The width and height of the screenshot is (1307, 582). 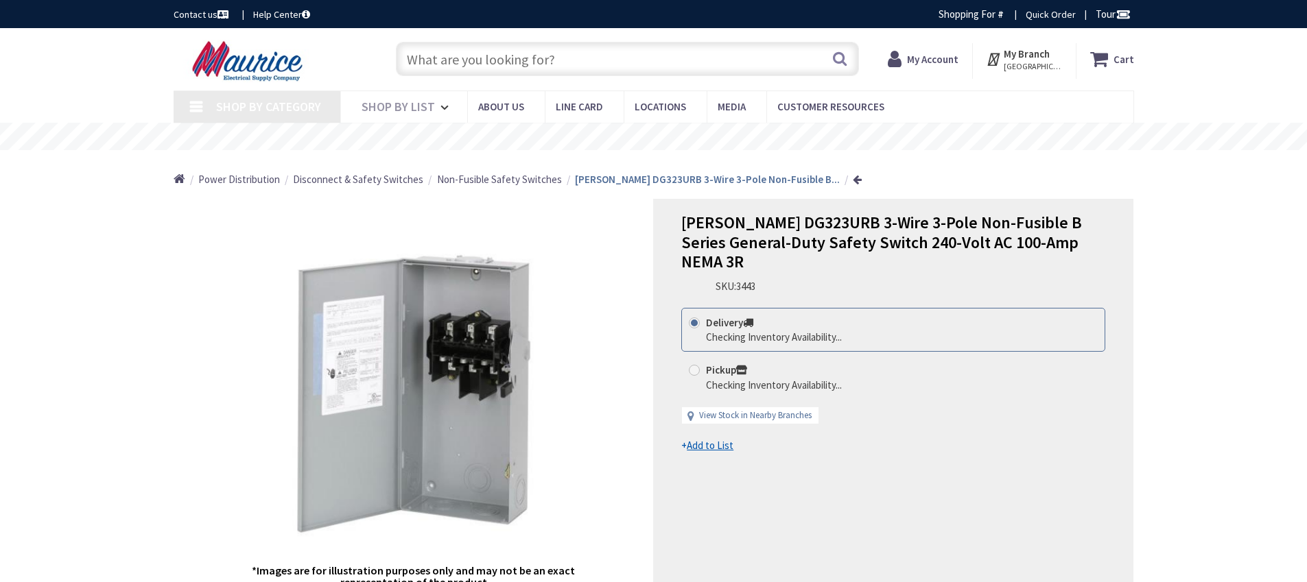 I want to click on a: Power Distribution, so click(x=239, y=179).